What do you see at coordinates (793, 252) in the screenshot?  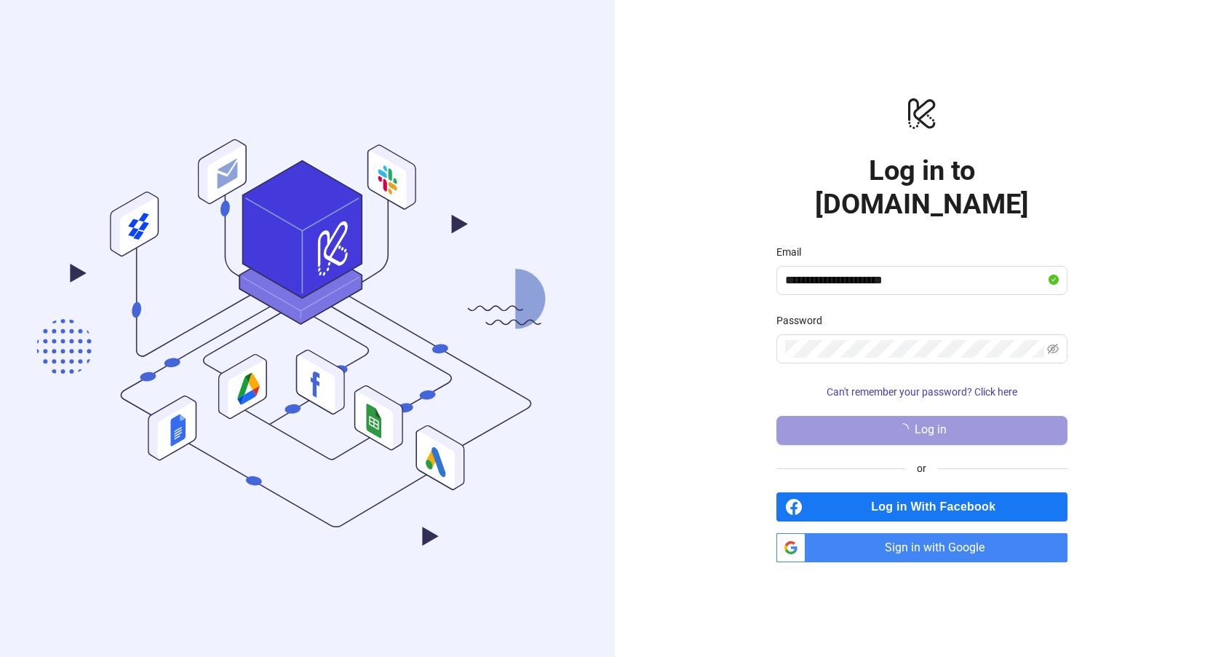 I see `label: Email` at bounding box center [793, 252].